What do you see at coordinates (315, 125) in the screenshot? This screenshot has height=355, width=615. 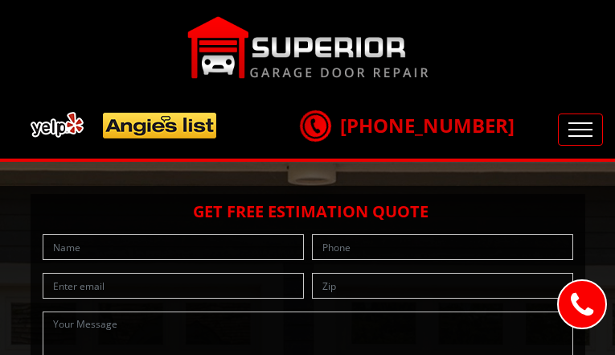 I see `img: call.png` at bounding box center [315, 125].